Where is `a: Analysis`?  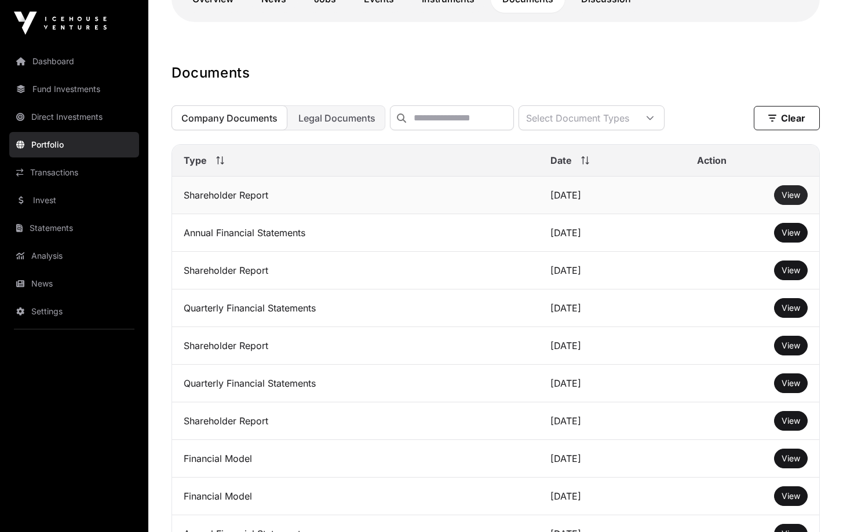
a: Analysis is located at coordinates (74, 256).